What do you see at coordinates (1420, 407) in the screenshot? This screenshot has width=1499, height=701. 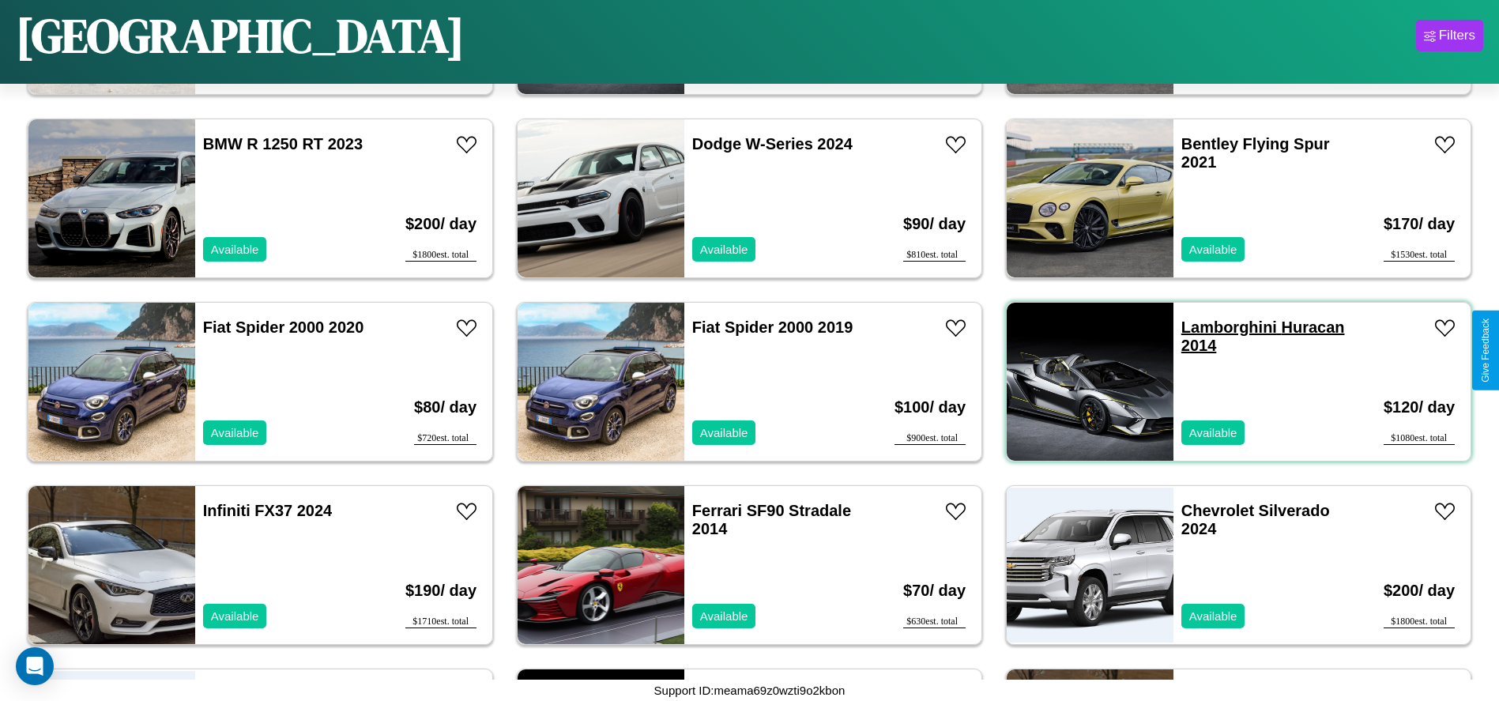 I see `h3: $ 120 / day` at bounding box center [1420, 407].